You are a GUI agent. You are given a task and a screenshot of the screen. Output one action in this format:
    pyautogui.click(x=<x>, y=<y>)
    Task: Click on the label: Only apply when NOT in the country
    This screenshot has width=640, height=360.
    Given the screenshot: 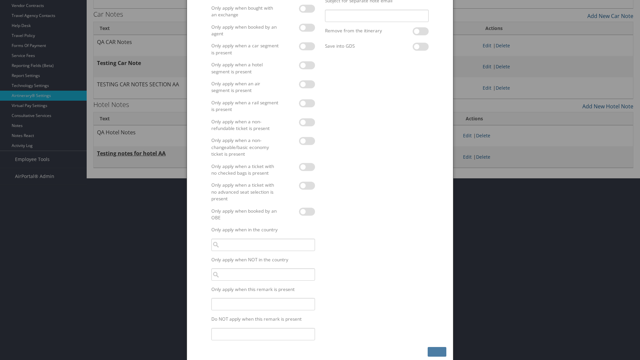 What is the action you would take?
    pyautogui.click(x=263, y=260)
    